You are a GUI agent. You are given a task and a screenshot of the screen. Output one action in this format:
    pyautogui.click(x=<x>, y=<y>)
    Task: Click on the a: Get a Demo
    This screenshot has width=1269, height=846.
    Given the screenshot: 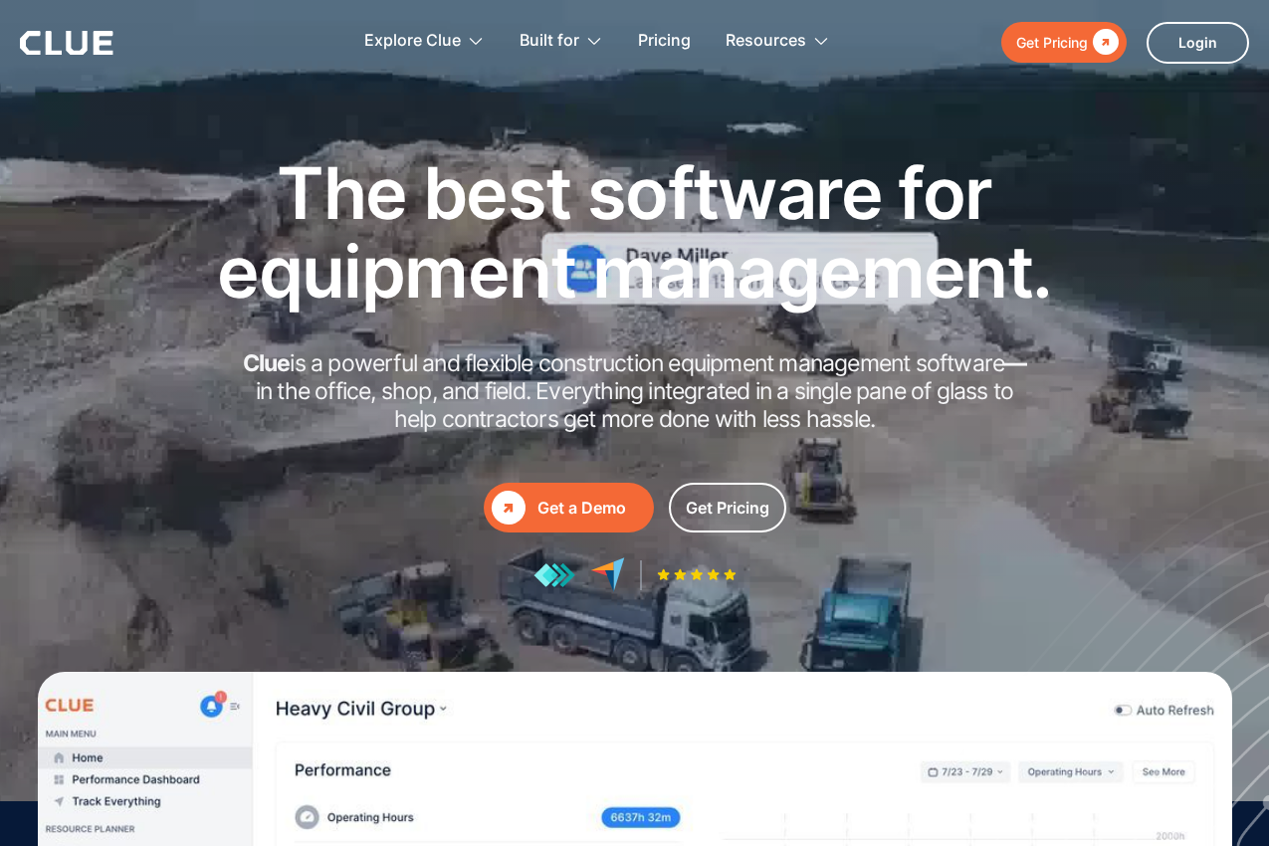 What is the action you would take?
    pyautogui.click(x=569, y=508)
    